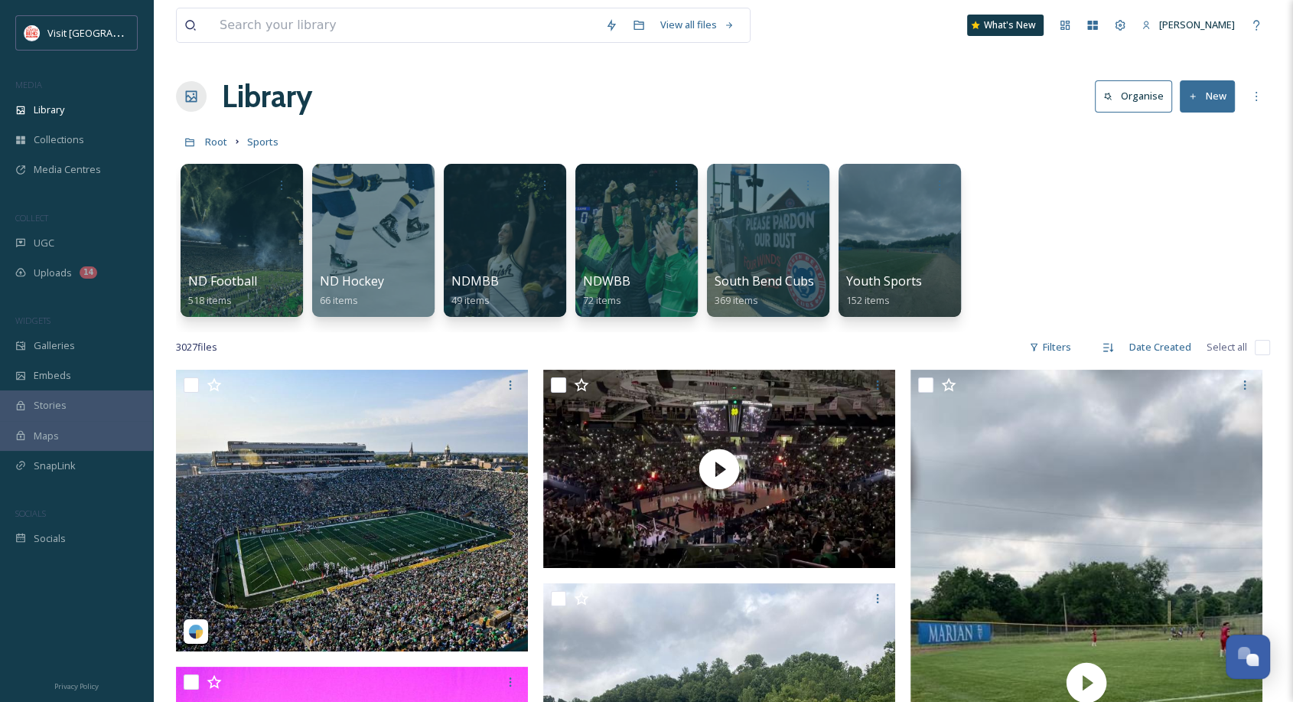  I want to click on div: What's New, so click(1005, 25).